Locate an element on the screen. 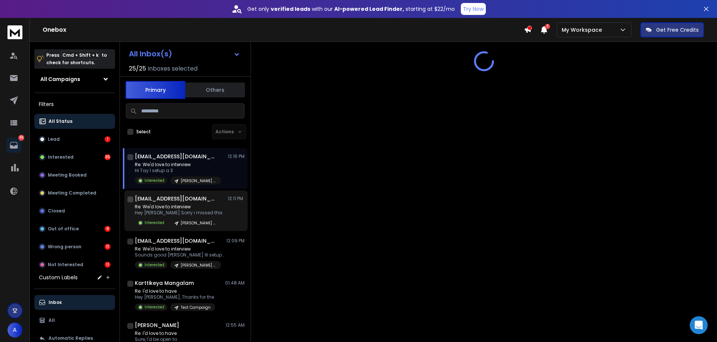 This screenshot has height=342, width=717. p: 12:09 PM is located at coordinates (235, 241).